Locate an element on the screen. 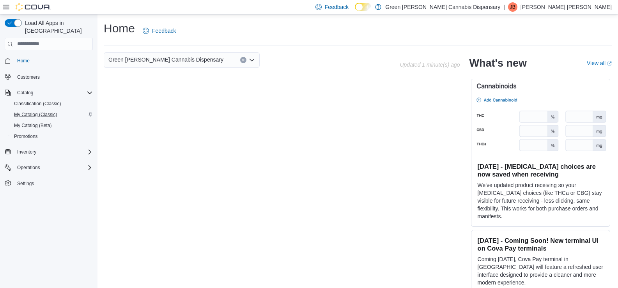 The height and width of the screenshot is (288, 618). button: Promotions is located at coordinates (52, 136).